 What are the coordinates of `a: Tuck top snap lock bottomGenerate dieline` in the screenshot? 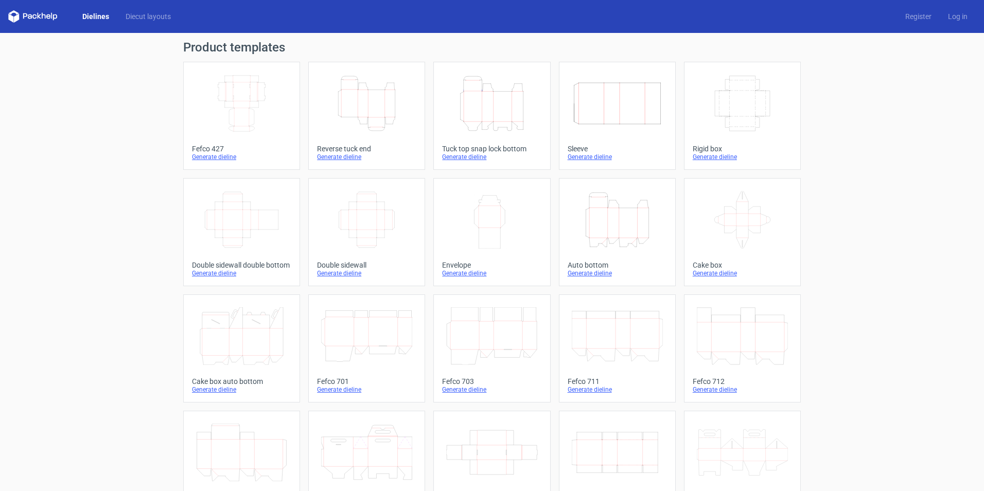 It's located at (491, 116).